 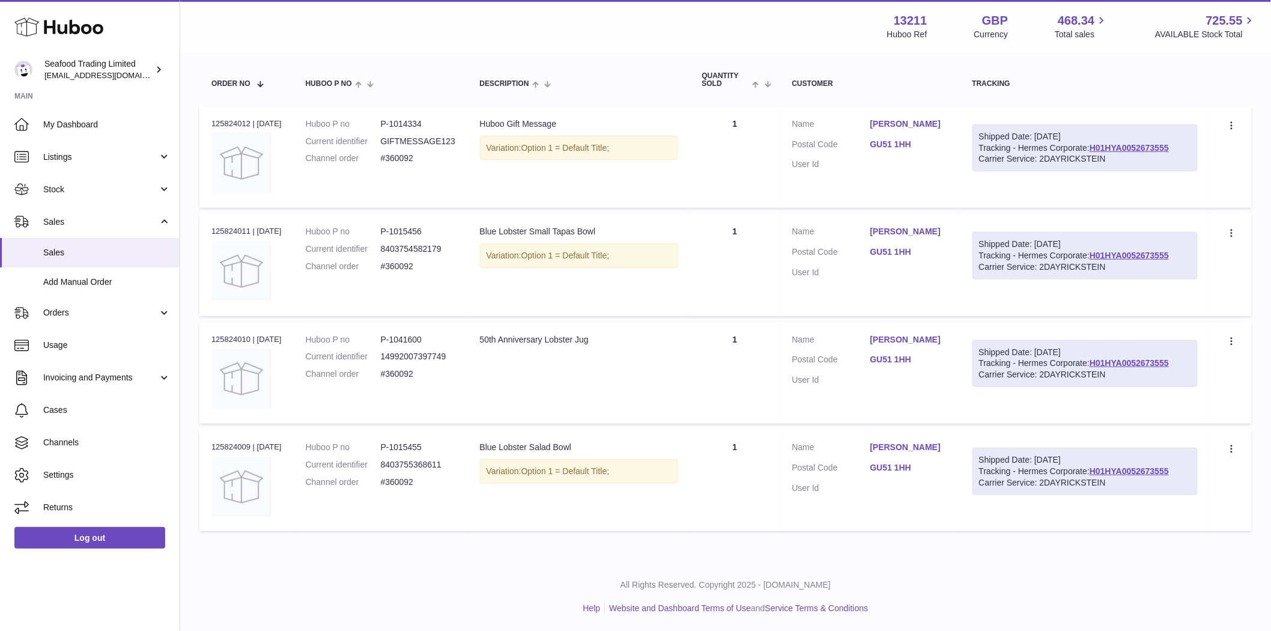 I want to click on strong: GBP, so click(x=995, y=20).